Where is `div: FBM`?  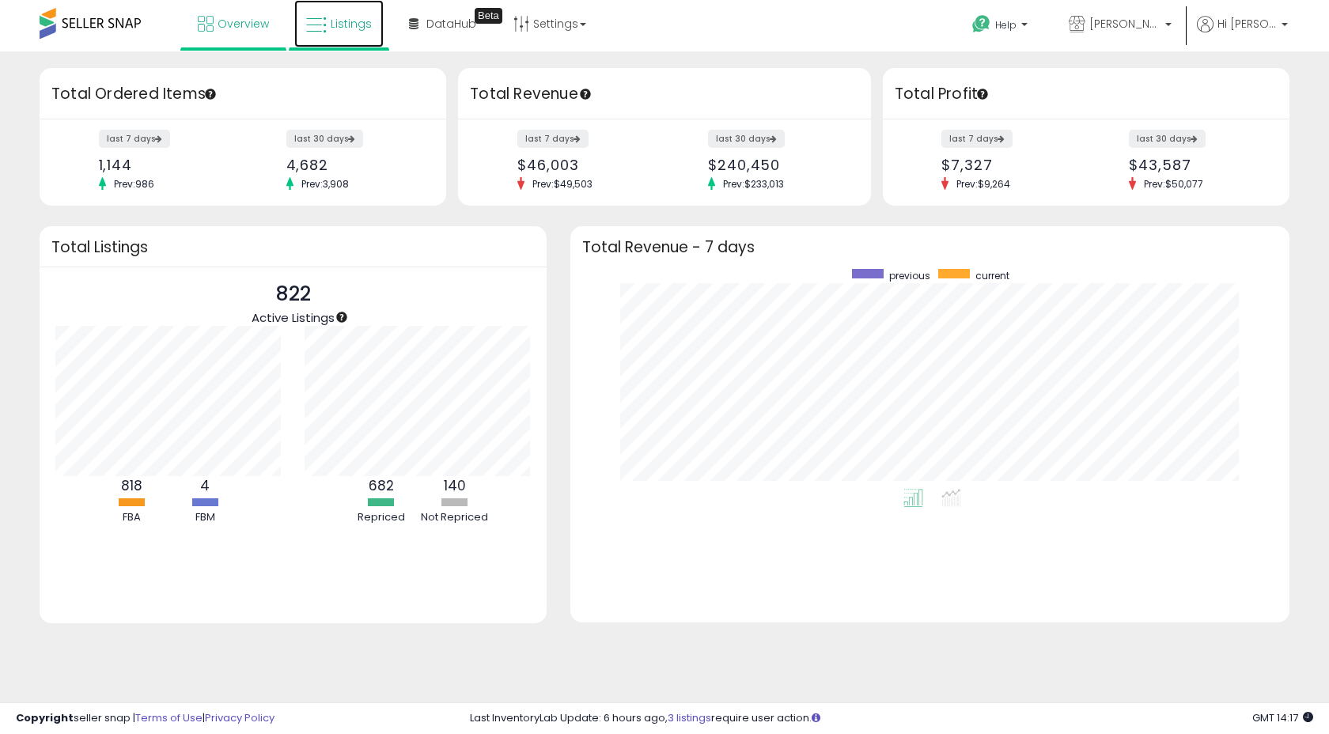 div: FBM is located at coordinates (205, 517).